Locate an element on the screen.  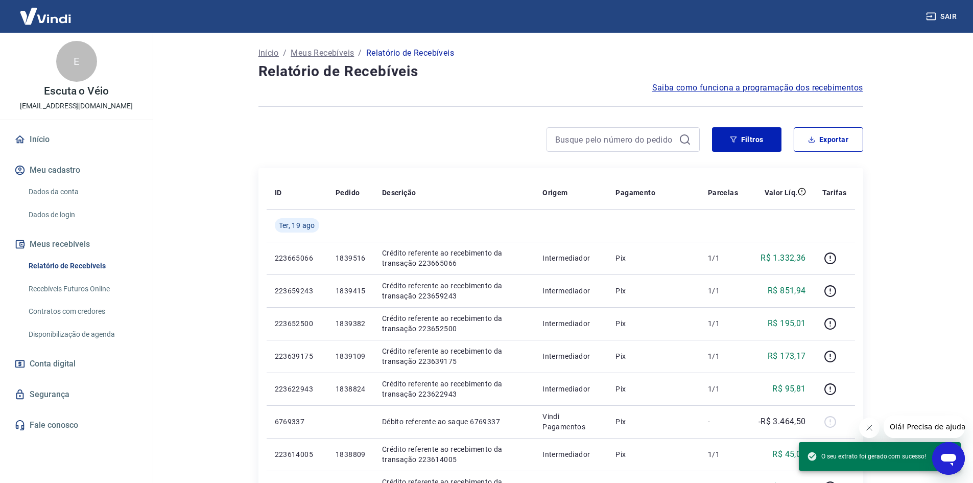
p: Meus Recebíveis is located at coordinates (322, 53).